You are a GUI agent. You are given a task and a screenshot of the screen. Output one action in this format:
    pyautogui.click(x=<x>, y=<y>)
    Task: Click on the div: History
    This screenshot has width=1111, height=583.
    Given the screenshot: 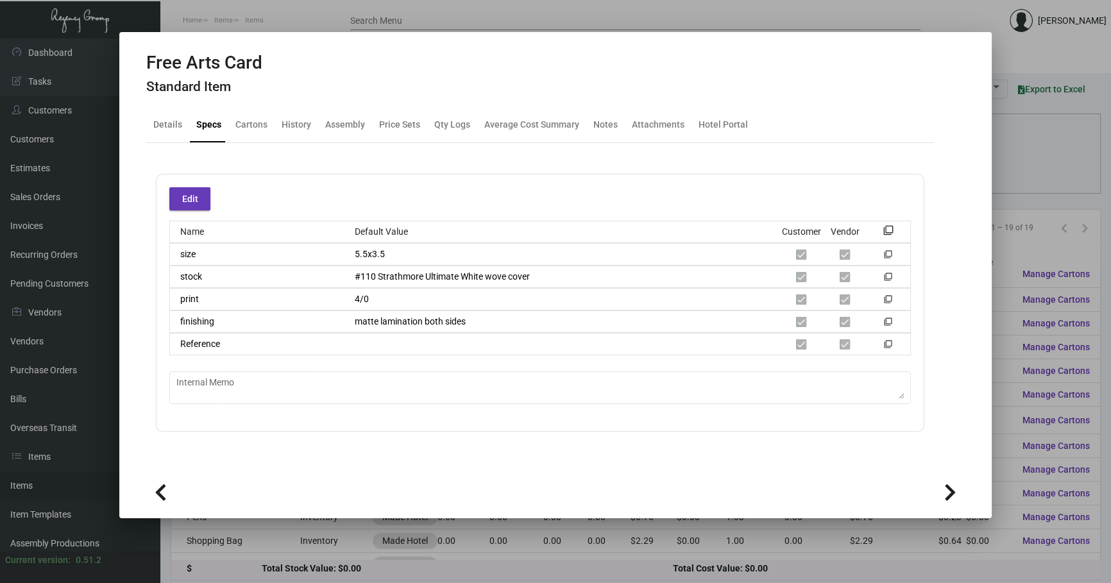 What is the action you would take?
    pyautogui.click(x=296, y=124)
    